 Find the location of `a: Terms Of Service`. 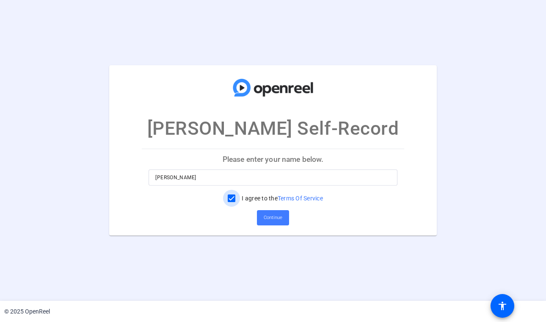

a: Terms Of Service is located at coordinates (300, 198).